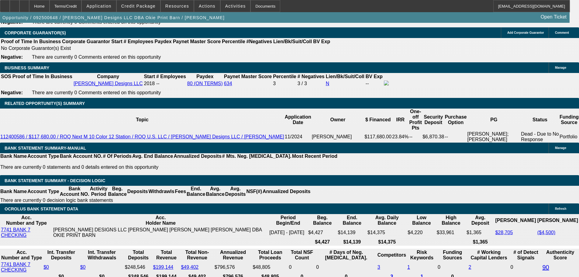 The height and width of the screenshot is (277, 579). Describe the element at coordinates (433, 137) in the screenshot. I see `td: $6,870.38` at that location.